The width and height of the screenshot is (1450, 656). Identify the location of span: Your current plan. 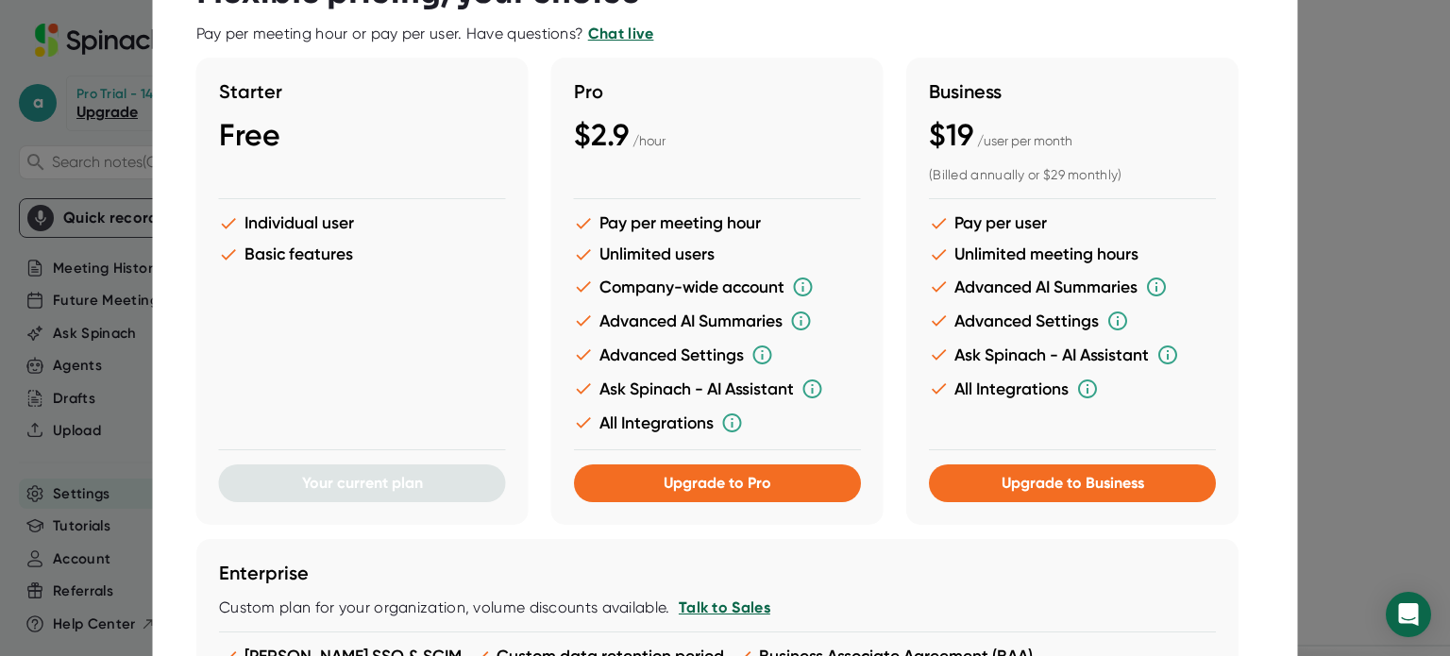
(363, 483).